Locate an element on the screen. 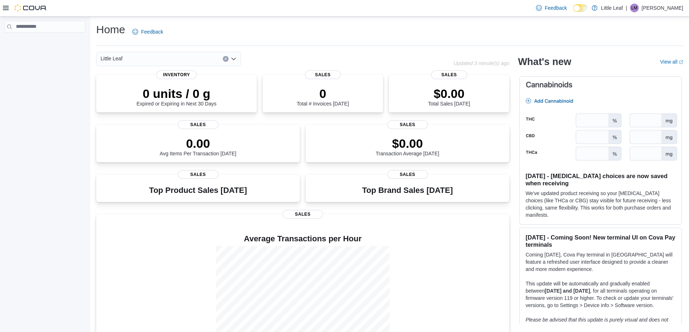 The width and height of the screenshot is (689, 332). p: Updated 3 minute(s) ago is located at coordinates (481, 63).